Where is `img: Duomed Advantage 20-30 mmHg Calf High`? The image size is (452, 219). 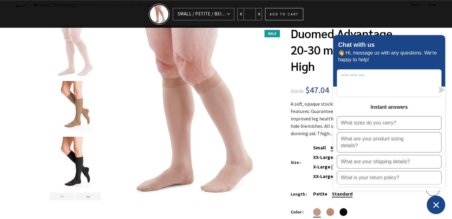 img: Duomed Advantage 20-30 mmHg Calf High is located at coordinates (195, 110).